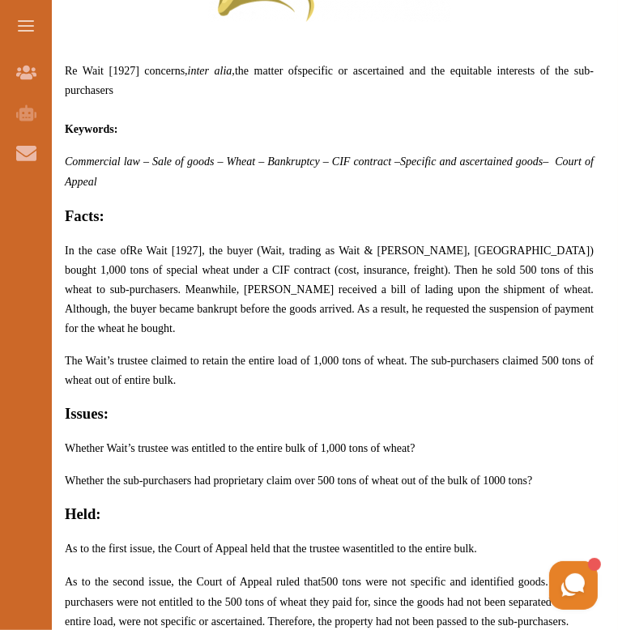 This screenshot has height=630, width=618. I want to click on span: The Wait’s trustee claimed to retain the entire load of 1,000 tons of wheat. The sub-purchasers c..., so click(329, 370).